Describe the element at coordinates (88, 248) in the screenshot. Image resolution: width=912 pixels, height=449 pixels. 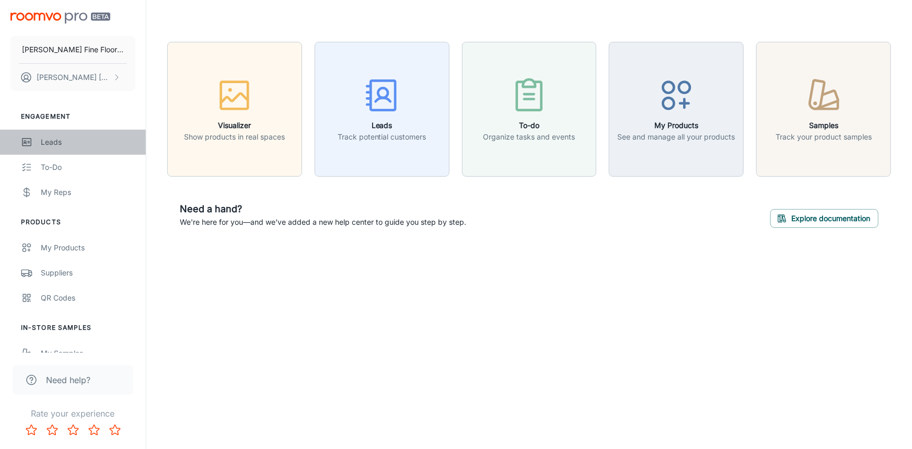
I see `div: My Products` at that location.